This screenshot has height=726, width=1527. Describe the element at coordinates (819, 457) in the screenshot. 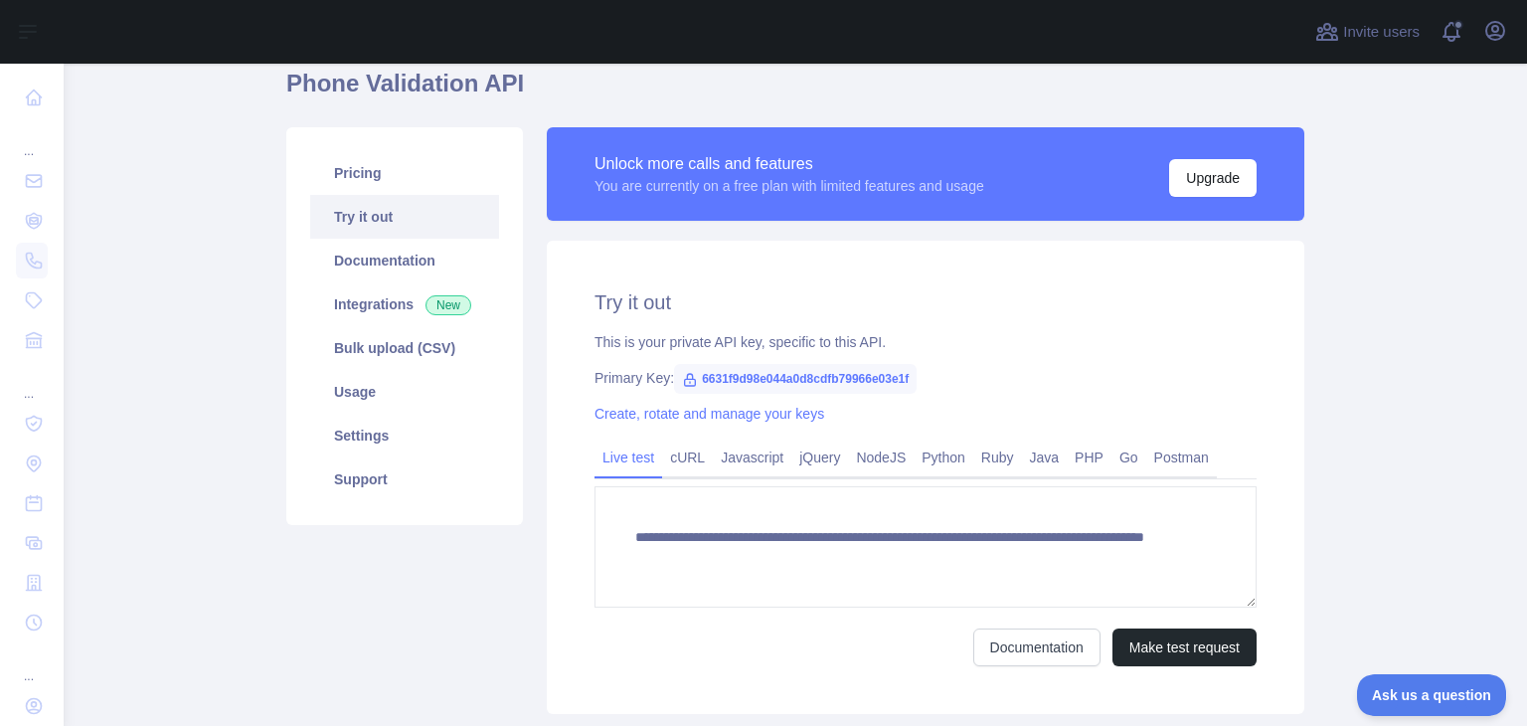

I see `a: jQuery` at that location.